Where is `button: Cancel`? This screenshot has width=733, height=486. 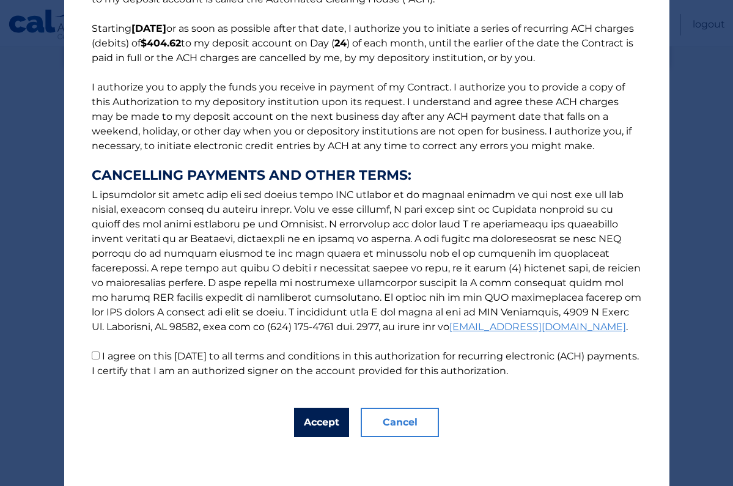
button: Cancel is located at coordinates (400, 422).